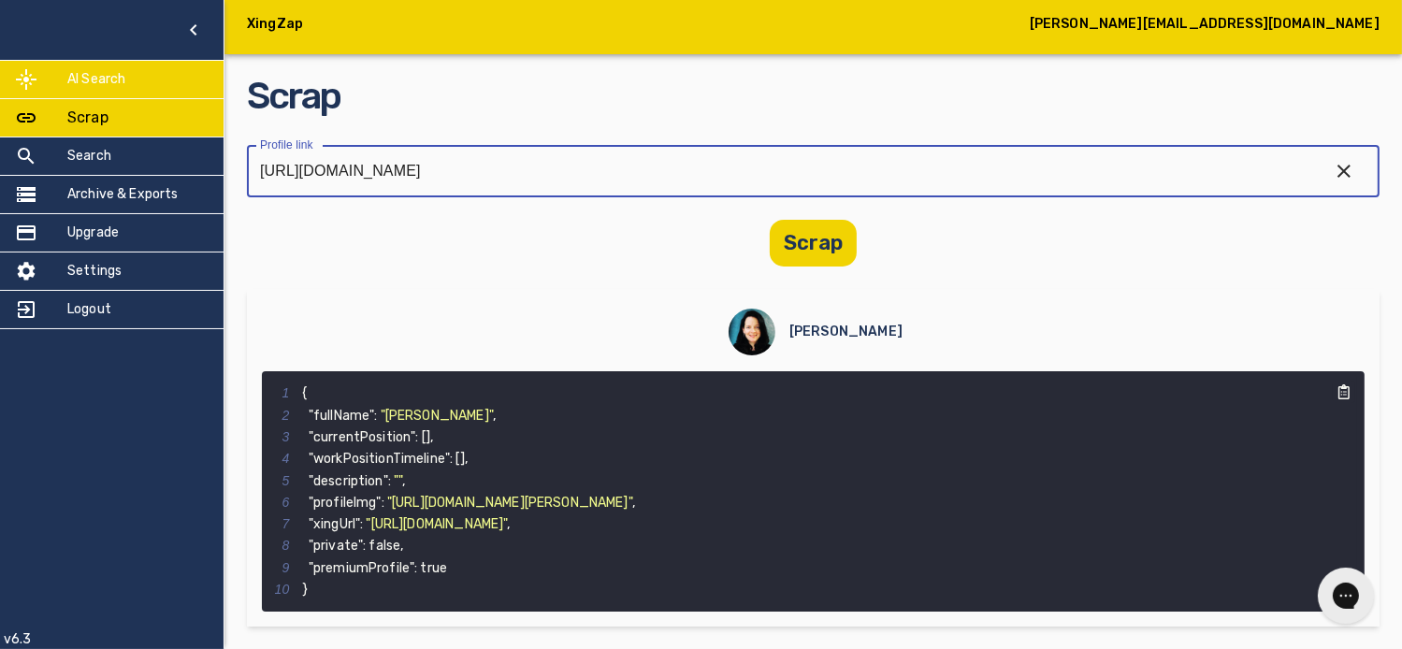 The image size is (1402, 649). Describe the element at coordinates (37, 35) in the screenshot. I see `button: Gorgias live chat` at that location.